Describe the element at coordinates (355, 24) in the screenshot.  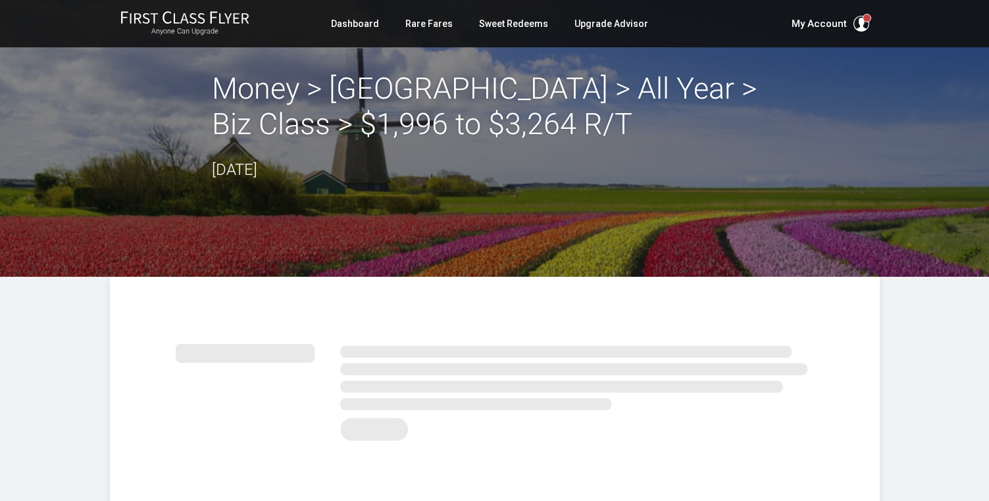
I see `a: Dashboard` at that location.